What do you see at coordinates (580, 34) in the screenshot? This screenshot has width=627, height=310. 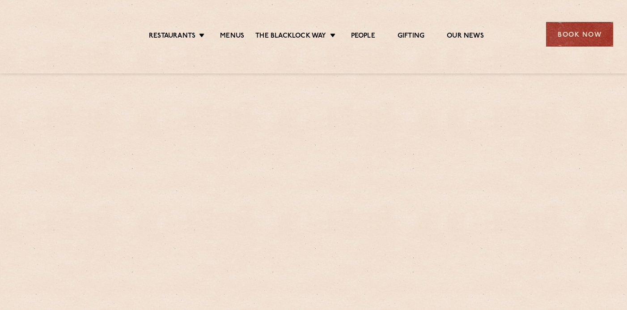 I see `div: Book Now` at bounding box center [580, 34].